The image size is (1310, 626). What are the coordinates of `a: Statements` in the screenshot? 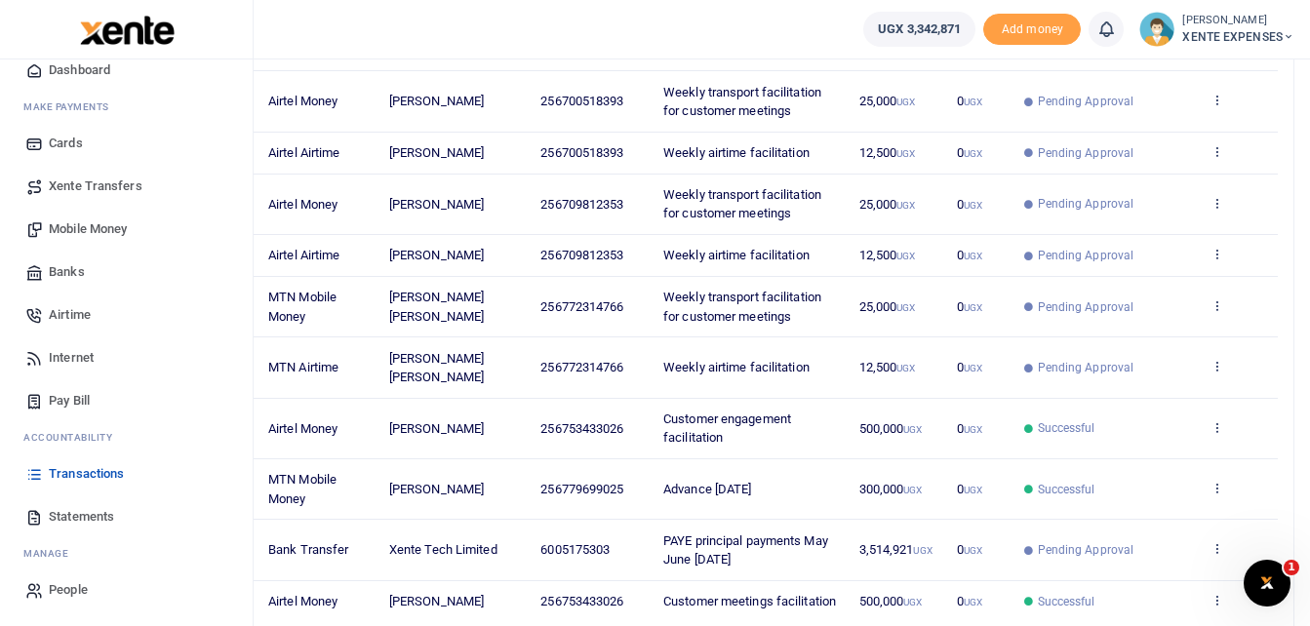 It's located at (126, 517).